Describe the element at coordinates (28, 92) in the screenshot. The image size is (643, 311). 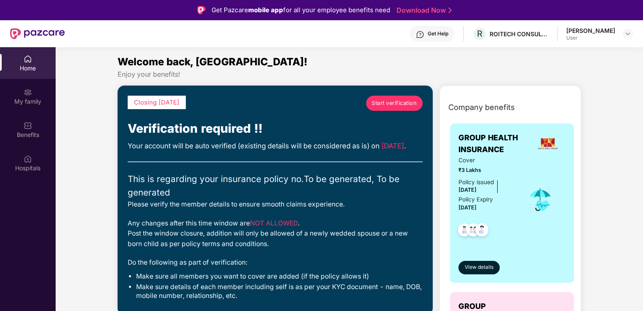
I see `img: svg+xml;base64,PHN2ZyB3aWR0aD0iMjAiIGhlaWdodD0iMjAiIHZpZXdCb3g9IjAgMCAyMCAyMCIgZmlsbD0ibm9uZSIgeG...` at that location.